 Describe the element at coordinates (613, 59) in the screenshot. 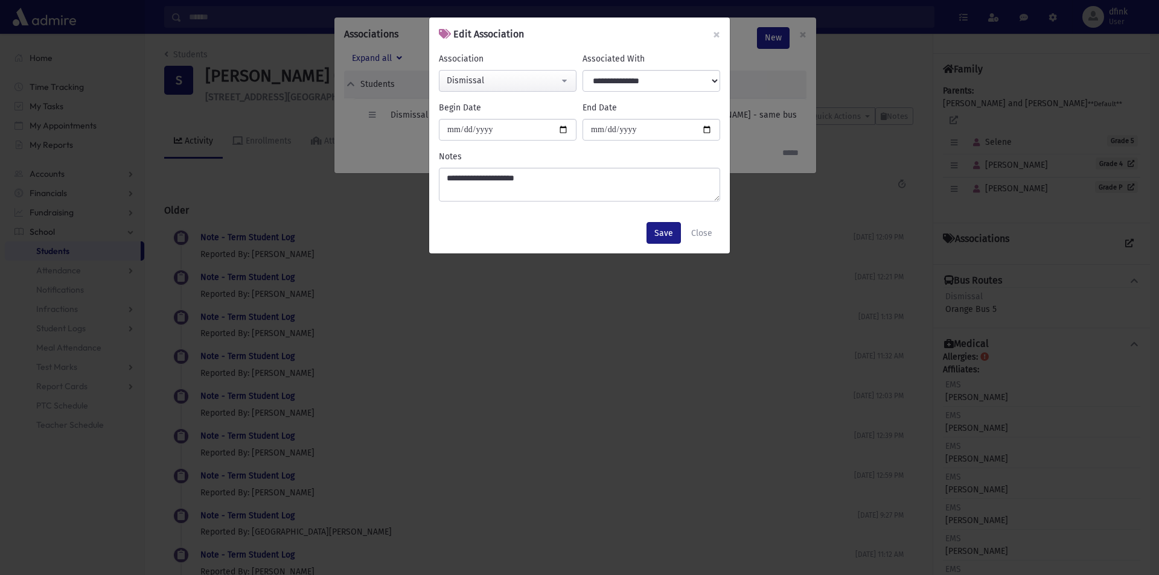

I see `label: Associated With` at that location.